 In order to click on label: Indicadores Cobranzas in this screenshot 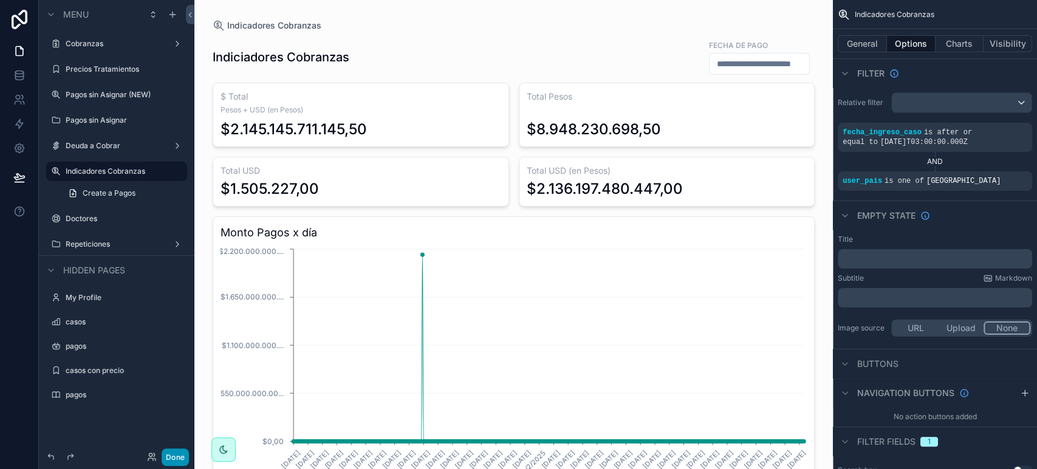, I will do `click(123, 171)`.